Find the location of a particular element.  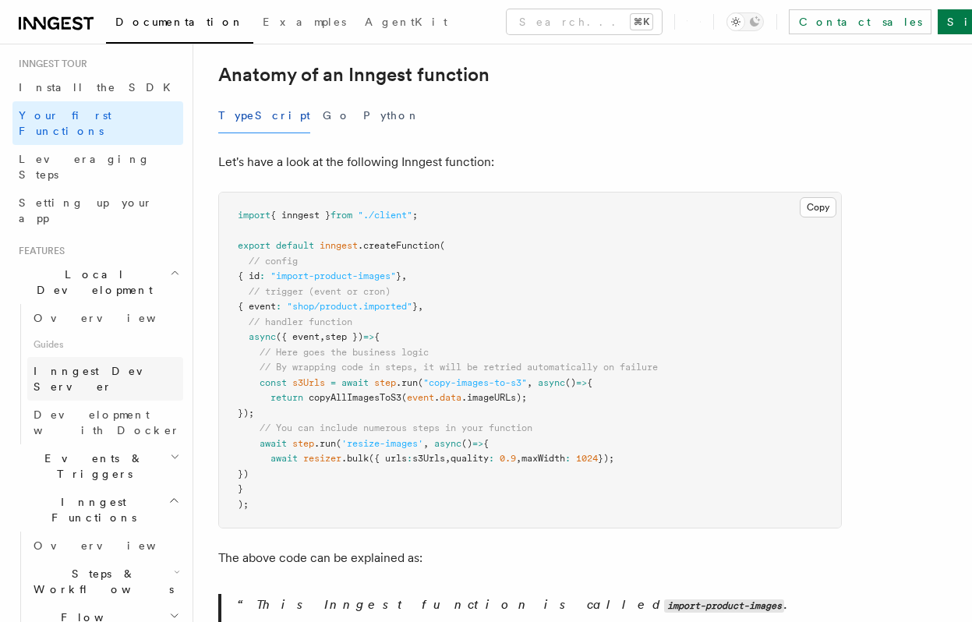

span: step }) is located at coordinates (344, 337).